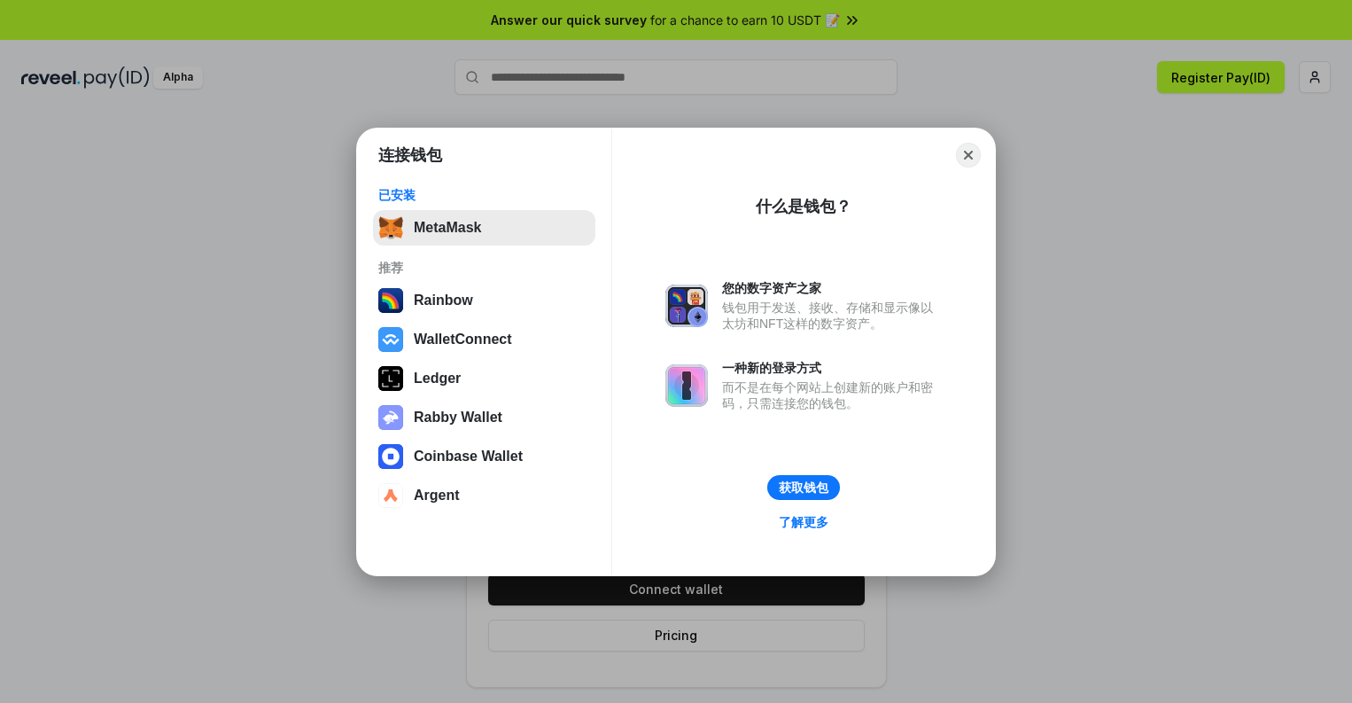 Image resolution: width=1352 pixels, height=703 pixels. I want to click on div: 您的数字资产之家, so click(832, 288).